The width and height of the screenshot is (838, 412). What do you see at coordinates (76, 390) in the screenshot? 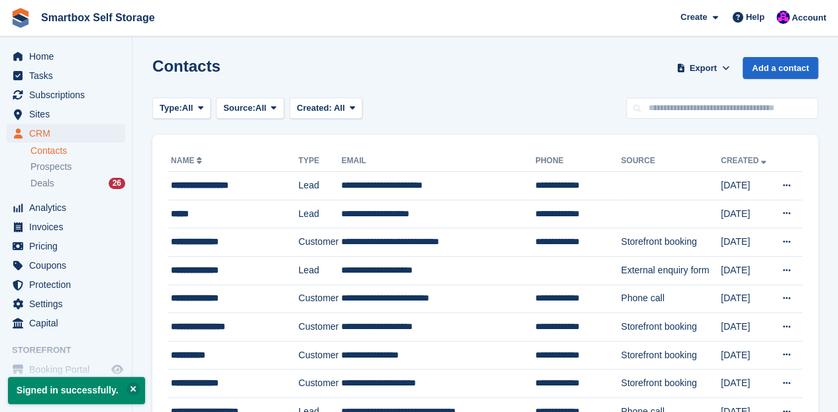
I see `p: Signed in successfully.` at bounding box center [76, 390].